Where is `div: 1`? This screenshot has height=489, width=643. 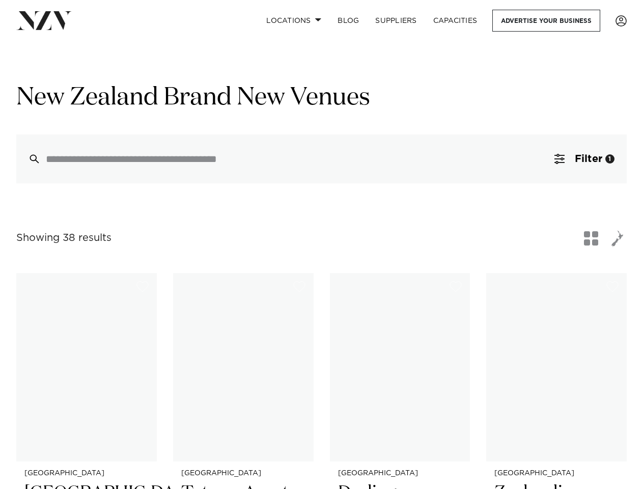 div: 1 is located at coordinates (610, 159).